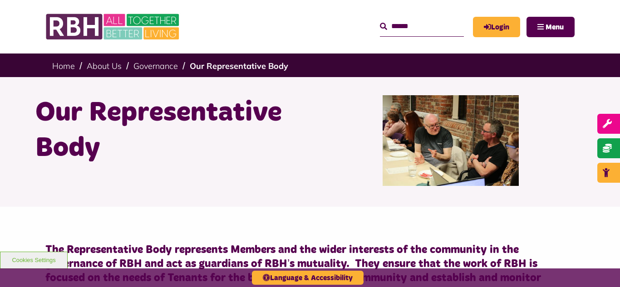  Describe the element at coordinates (451, 141) in the screenshot. I see `img: Rep Body` at that location.